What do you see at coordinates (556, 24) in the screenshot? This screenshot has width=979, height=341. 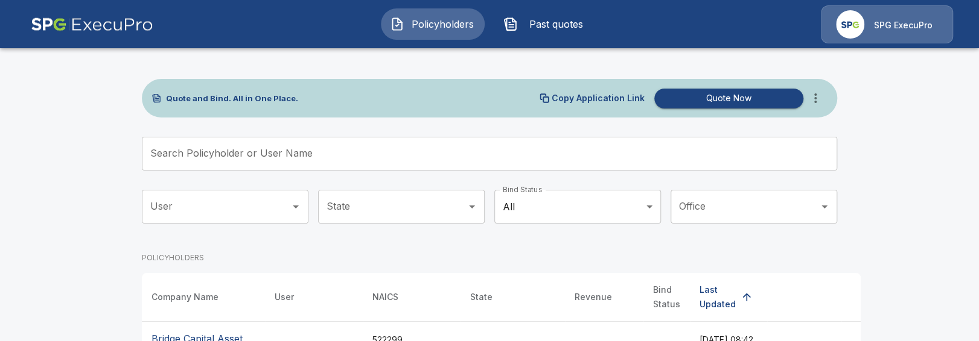 I see `span: Past quotes` at bounding box center [556, 24].